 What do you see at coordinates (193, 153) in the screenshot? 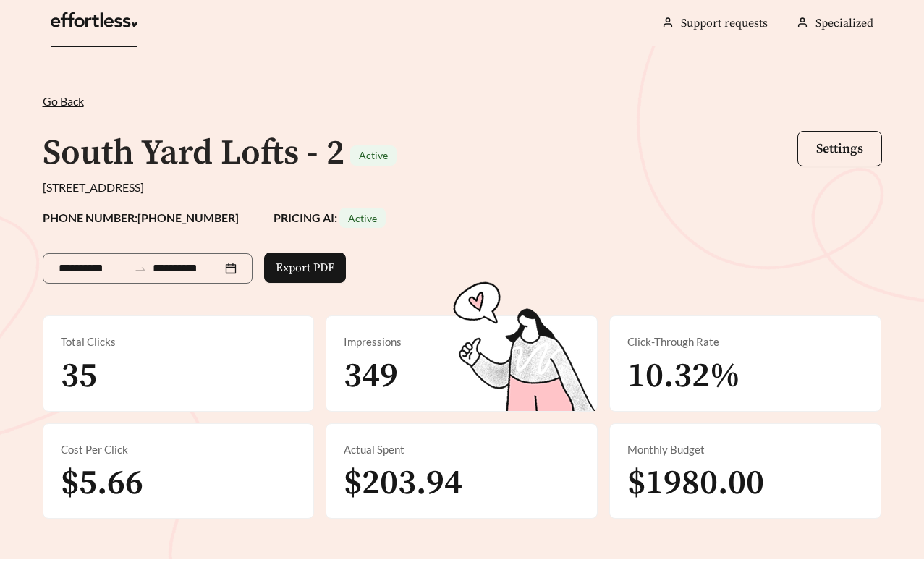
I see `h1: South Yard Lofts - 2` at bounding box center [193, 153].